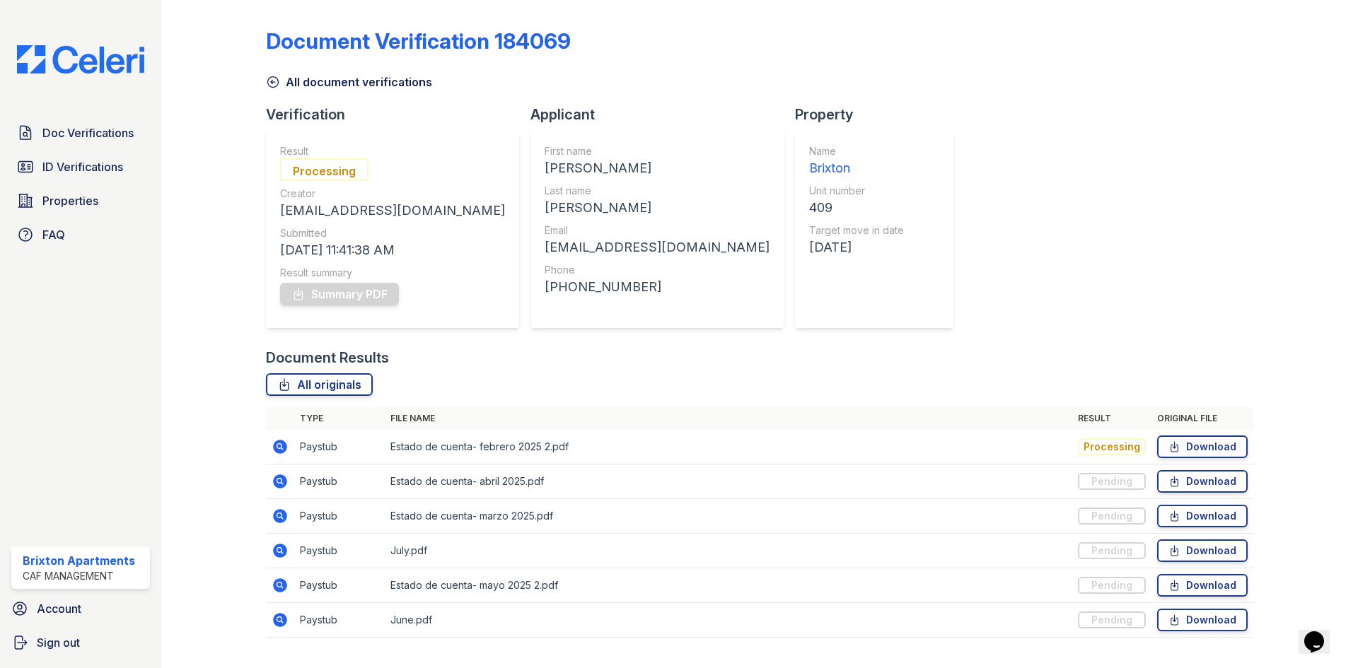 The image size is (1358, 668). What do you see at coordinates (857, 168) in the screenshot?
I see `div: Brixton` at bounding box center [857, 168].